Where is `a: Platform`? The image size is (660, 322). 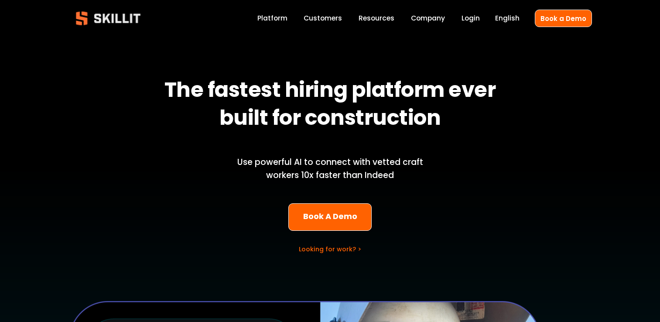
a: Platform is located at coordinates (272, 18).